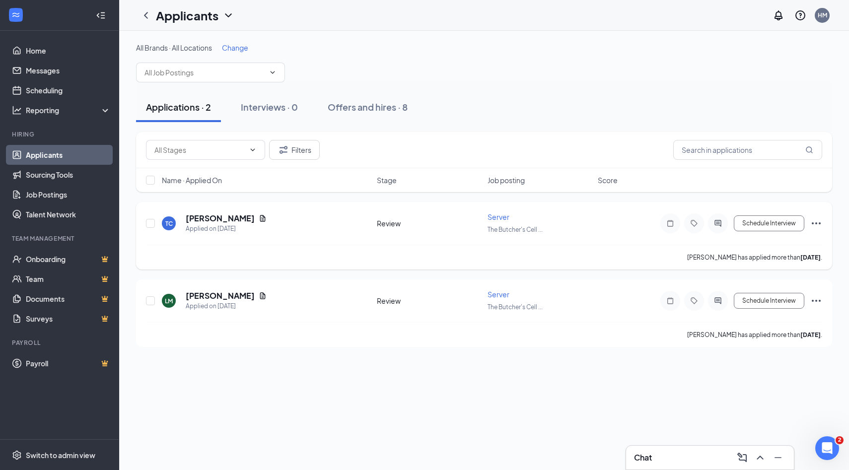 This screenshot has height=470, width=849. Describe the element at coordinates (101, 15) in the screenshot. I see `svg: Collapse` at that location.